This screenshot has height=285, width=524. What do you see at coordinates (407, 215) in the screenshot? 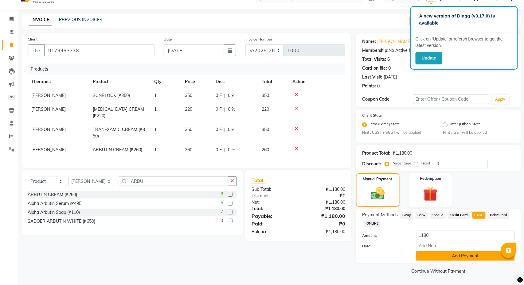
I see `span: GPay` at bounding box center [407, 215].